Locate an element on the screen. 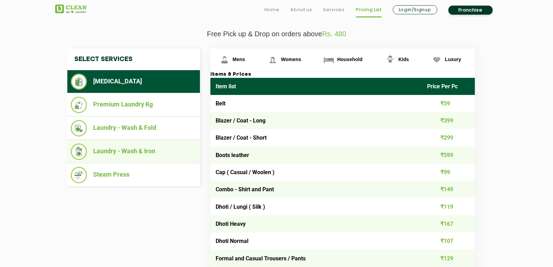  img: Steam Press is located at coordinates (79, 175).